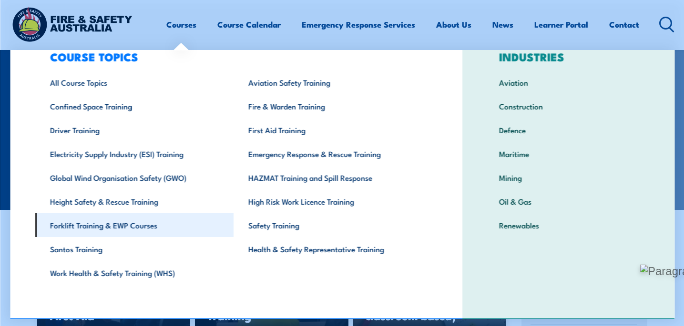 The height and width of the screenshot is (326, 684). What do you see at coordinates (332, 82) in the screenshot?
I see `a: Aviation Safety Training` at bounding box center [332, 82].